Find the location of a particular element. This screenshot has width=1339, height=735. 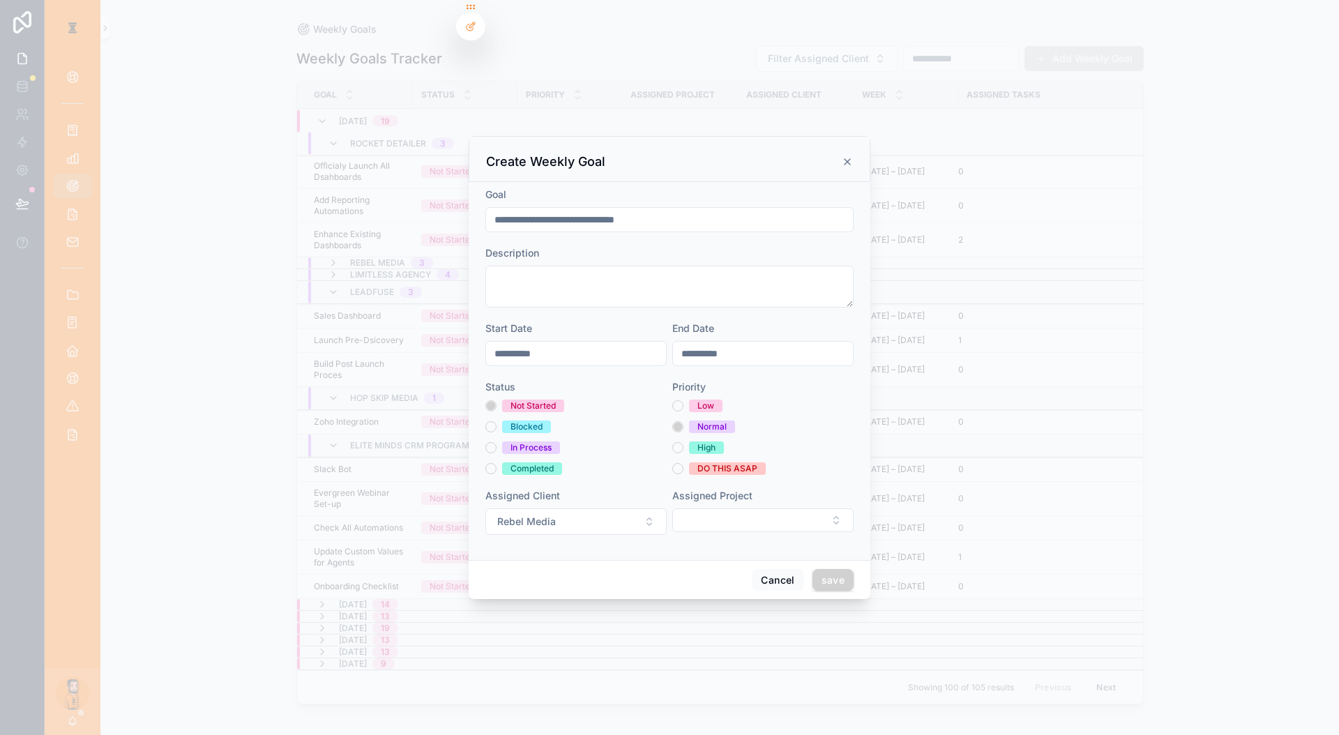

span: Description is located at coordinates (512, 253).